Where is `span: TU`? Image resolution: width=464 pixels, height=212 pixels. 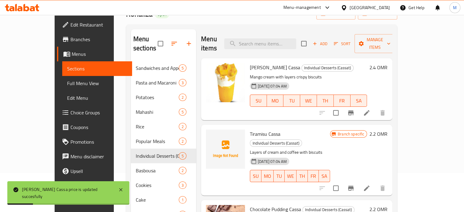 span: TU is located at coordinates (279, 176).